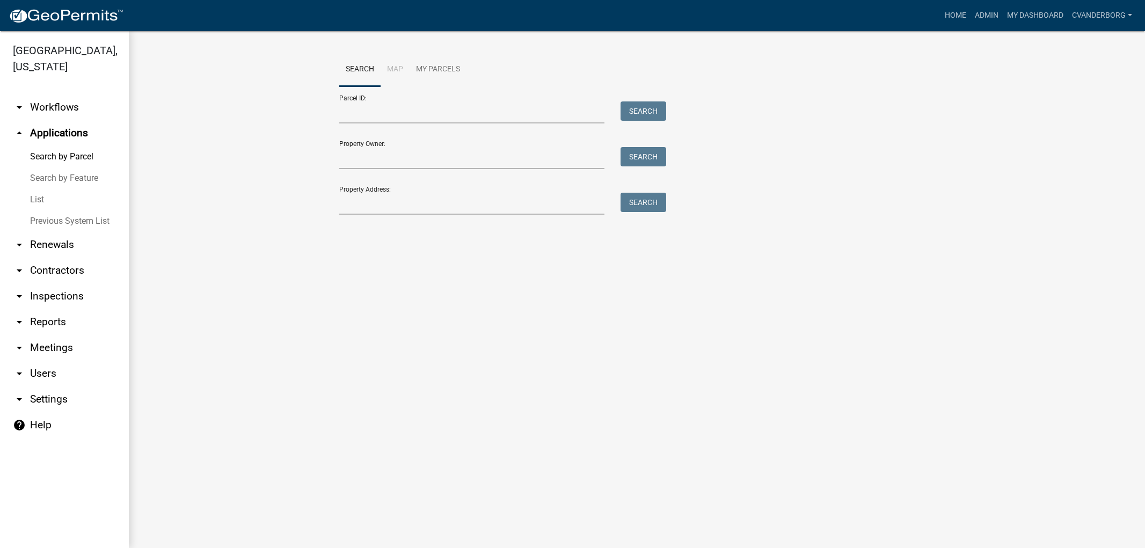 The width and height of the screenshot is (1145, 548). I want to click on a: My Dashboard, so click(1035, 16).